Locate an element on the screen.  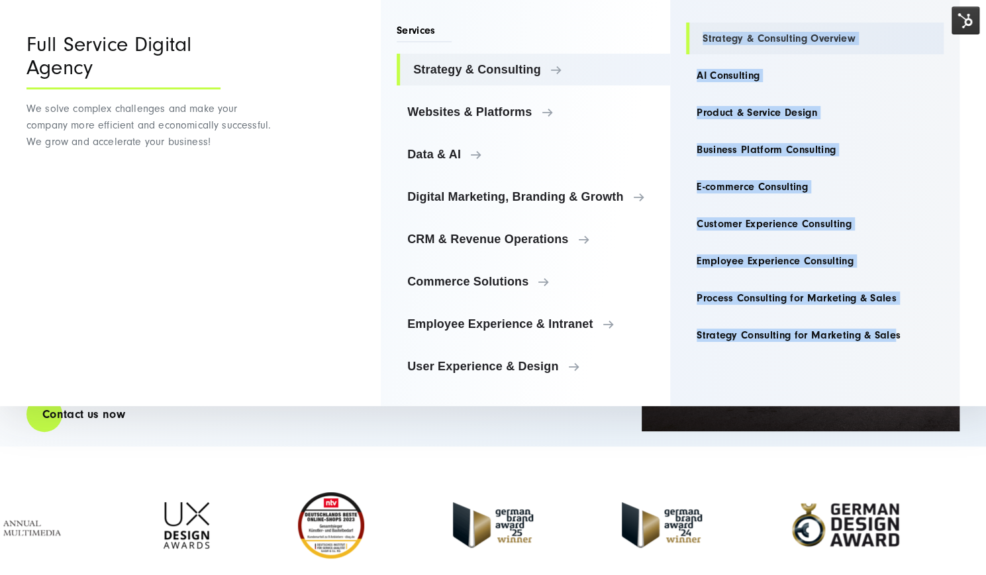
div: Full Service Digital Agency is located at coordinates (123, 61).